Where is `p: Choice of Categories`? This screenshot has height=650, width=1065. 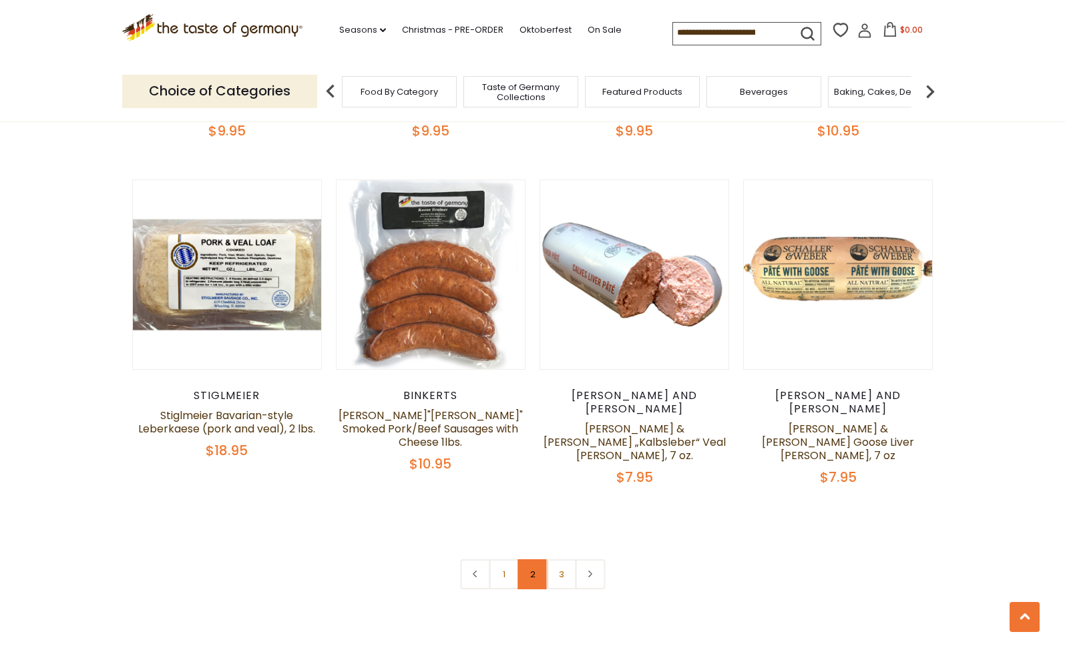
p: Choice of Categories is located at coordinates (220, 91).